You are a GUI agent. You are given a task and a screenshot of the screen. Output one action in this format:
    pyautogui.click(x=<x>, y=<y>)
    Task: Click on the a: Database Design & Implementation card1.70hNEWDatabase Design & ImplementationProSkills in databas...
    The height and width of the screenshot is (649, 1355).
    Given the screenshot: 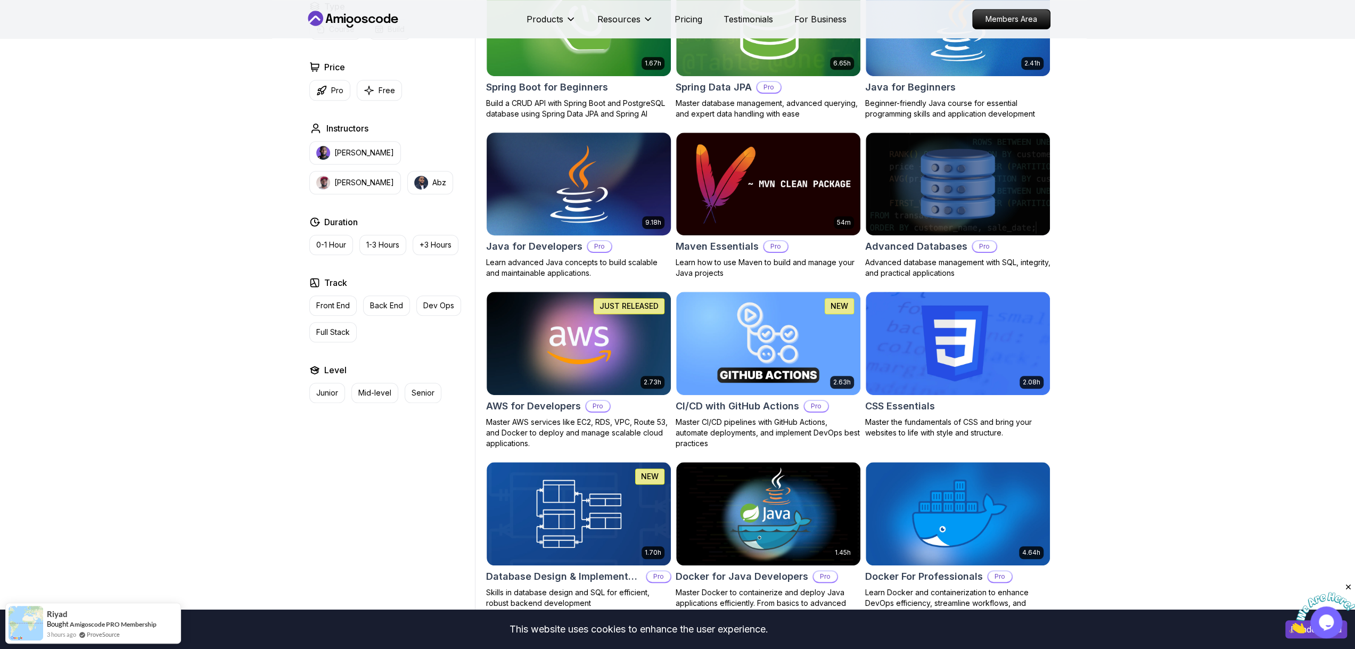 What is the action you would take?
    pyautogui.click(x=579, y=535)
    